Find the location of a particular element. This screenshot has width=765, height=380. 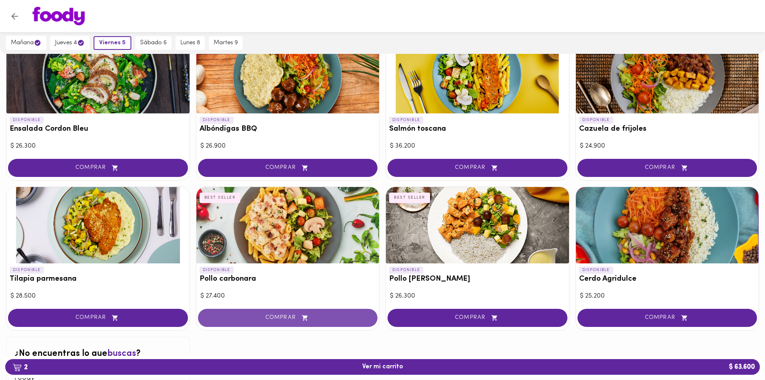

h3: Pollo carbonara is located at coordinates (288, 279).